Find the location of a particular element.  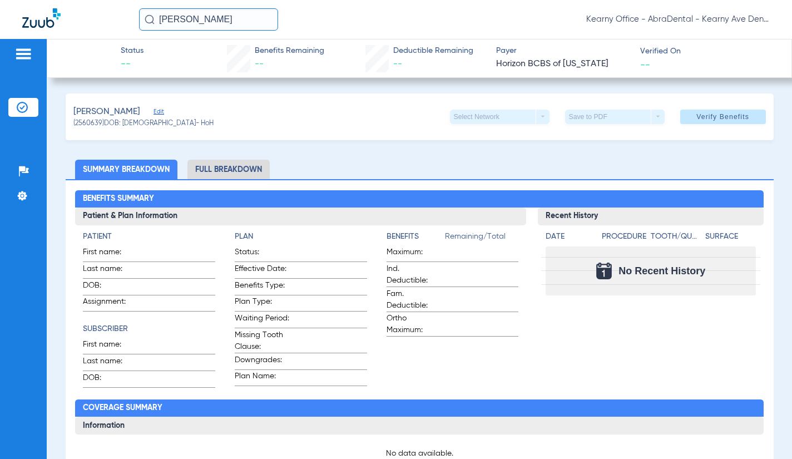

app-breakdown-title: Tooth/Quad is located at coordinates (675, 239).